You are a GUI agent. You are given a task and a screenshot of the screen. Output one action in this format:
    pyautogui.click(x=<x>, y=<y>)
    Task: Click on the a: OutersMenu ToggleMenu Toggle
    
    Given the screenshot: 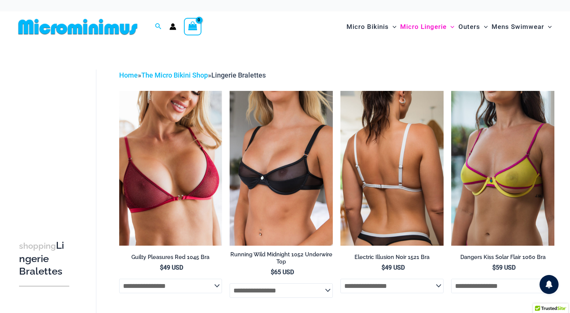 What is the action you would take?
    pyautogui.click(x=473, y=27)
    